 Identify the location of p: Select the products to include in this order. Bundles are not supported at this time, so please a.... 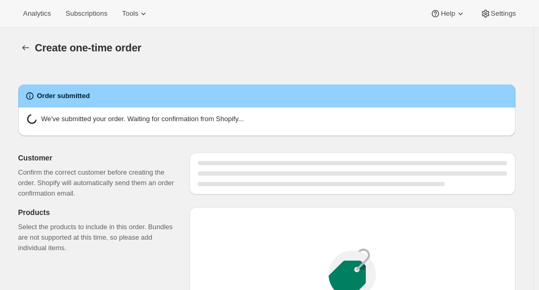
(99, 237).